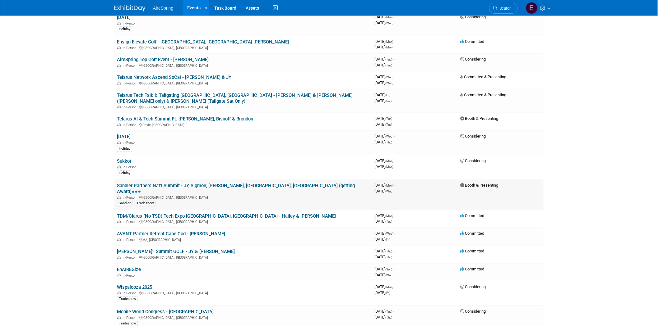  I want to click on a: Wispalooza 2025, so click(134, 288).